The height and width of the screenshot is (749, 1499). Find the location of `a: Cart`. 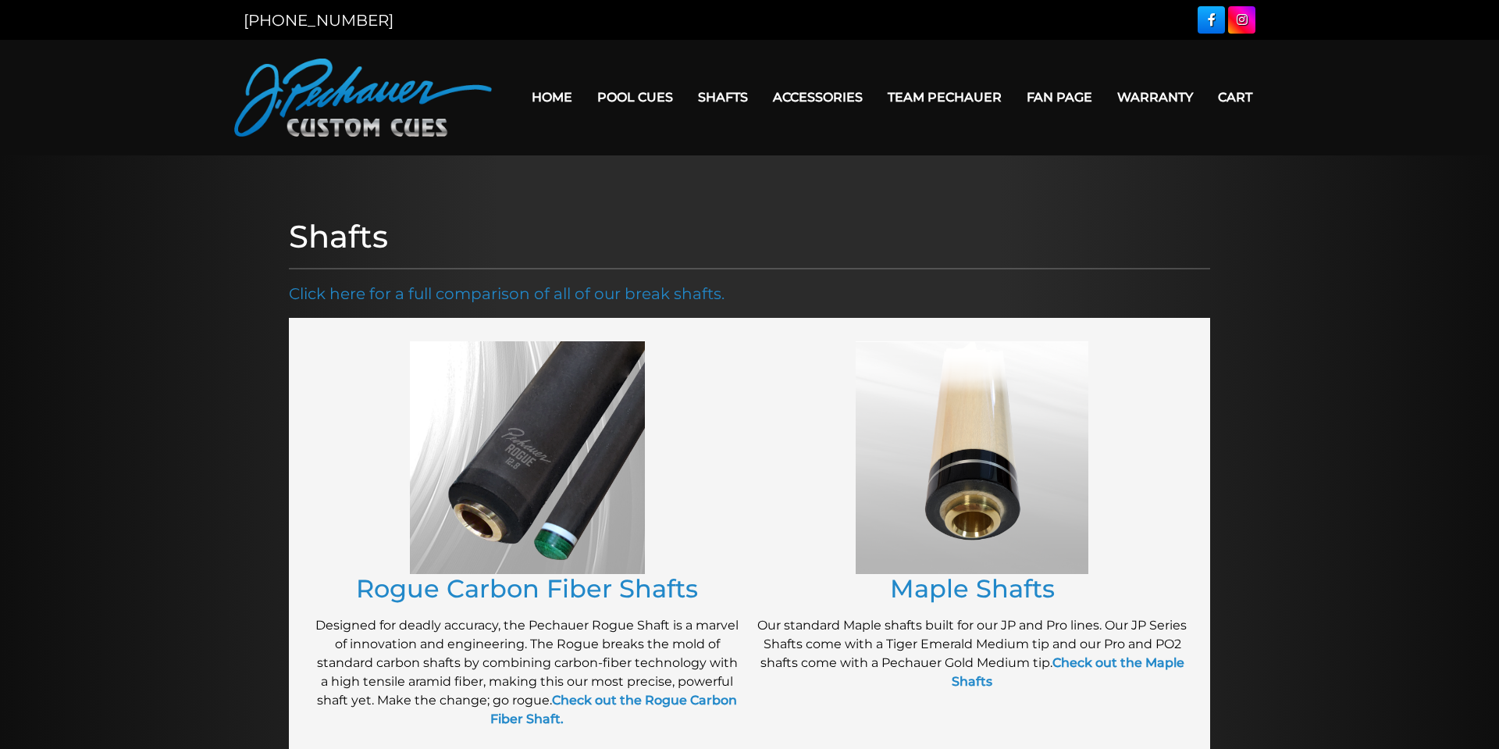

a: Cart is located at coordinates (1235, 97).